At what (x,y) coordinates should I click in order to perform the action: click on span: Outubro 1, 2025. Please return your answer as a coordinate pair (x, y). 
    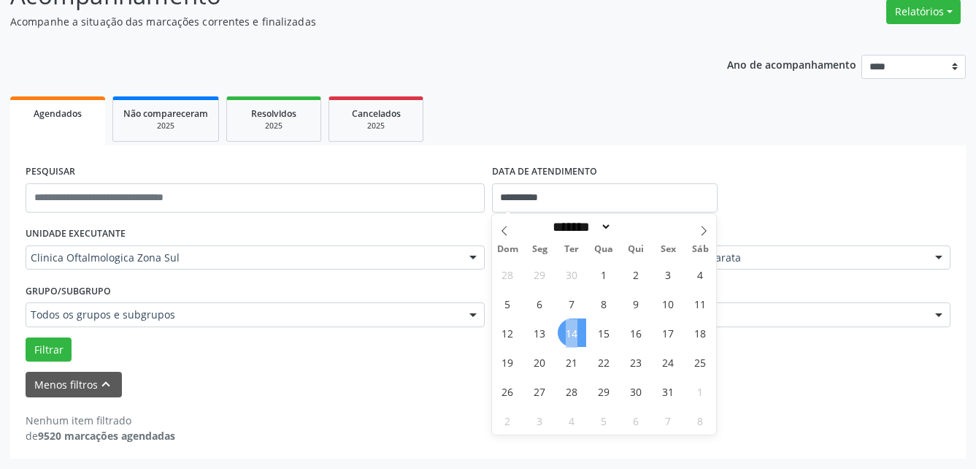
    Looking at the image, I should click on (604, 274).